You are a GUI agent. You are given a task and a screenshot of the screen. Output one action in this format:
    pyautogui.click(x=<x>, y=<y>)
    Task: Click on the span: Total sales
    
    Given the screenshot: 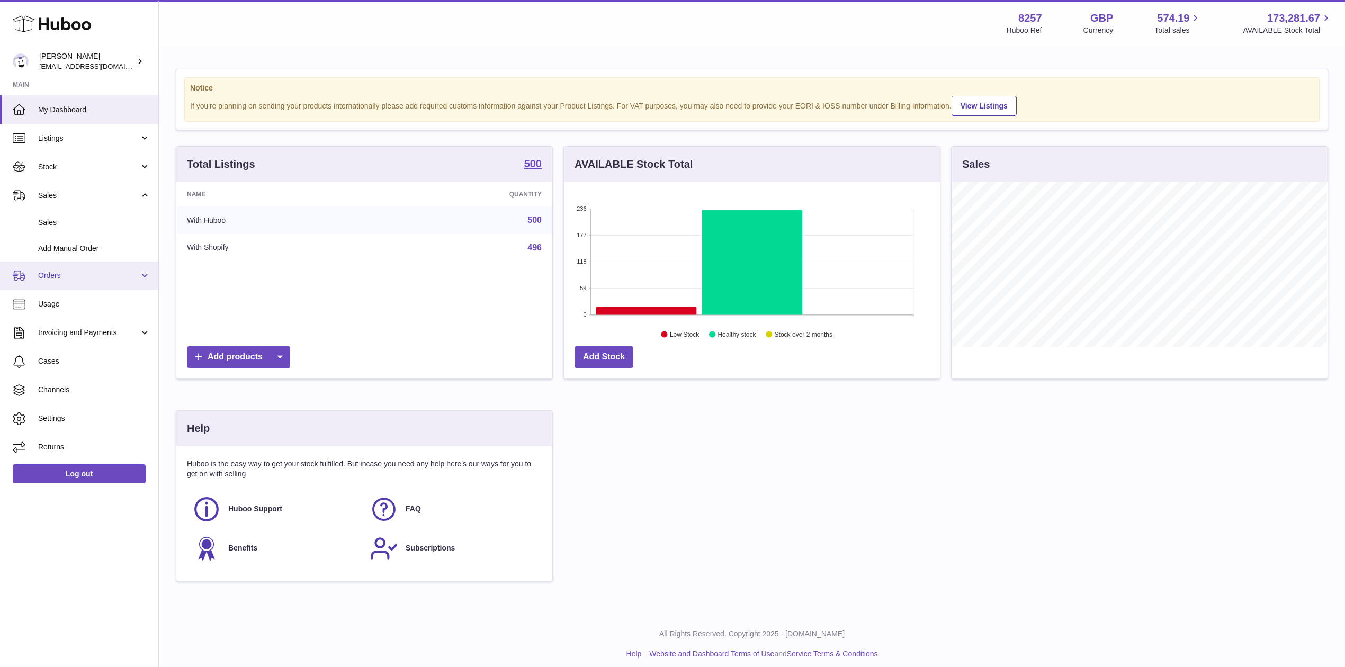 What is the action you would take?
    pyautogui.click(x=1178, y=30)
    